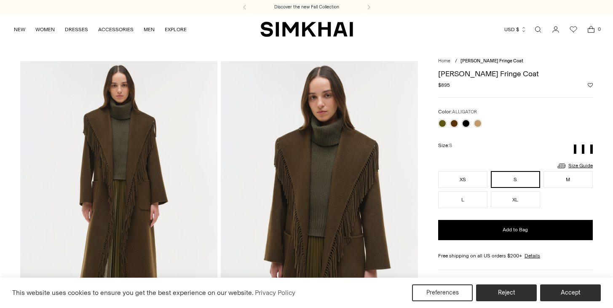  What do you see at coordinates (507, 293) in the screenshot?
I see `button: Reject` at bounding box center [507, 293].